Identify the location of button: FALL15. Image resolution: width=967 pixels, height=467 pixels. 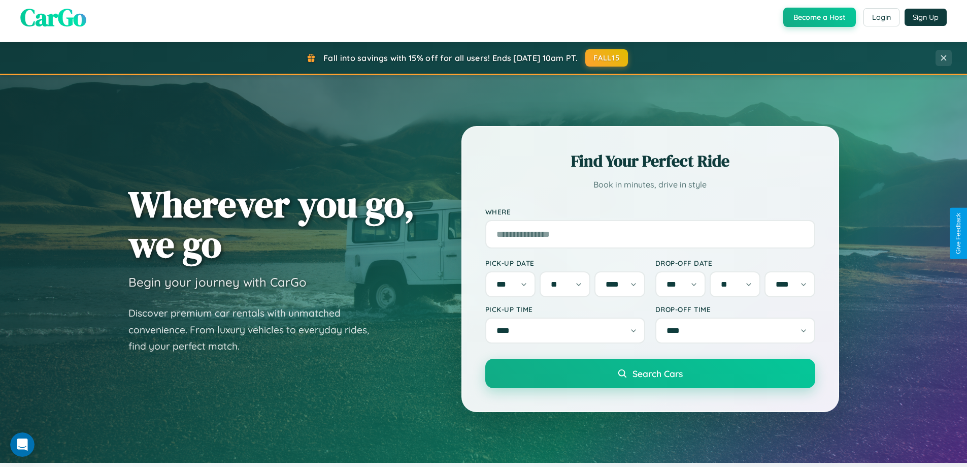
(607, 58).